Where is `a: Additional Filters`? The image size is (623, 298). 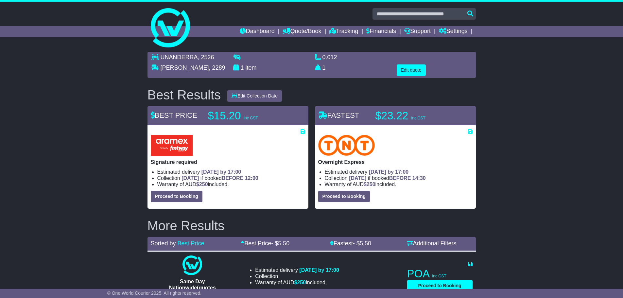
a: Additional Filters is located at coordinates (431, 243).